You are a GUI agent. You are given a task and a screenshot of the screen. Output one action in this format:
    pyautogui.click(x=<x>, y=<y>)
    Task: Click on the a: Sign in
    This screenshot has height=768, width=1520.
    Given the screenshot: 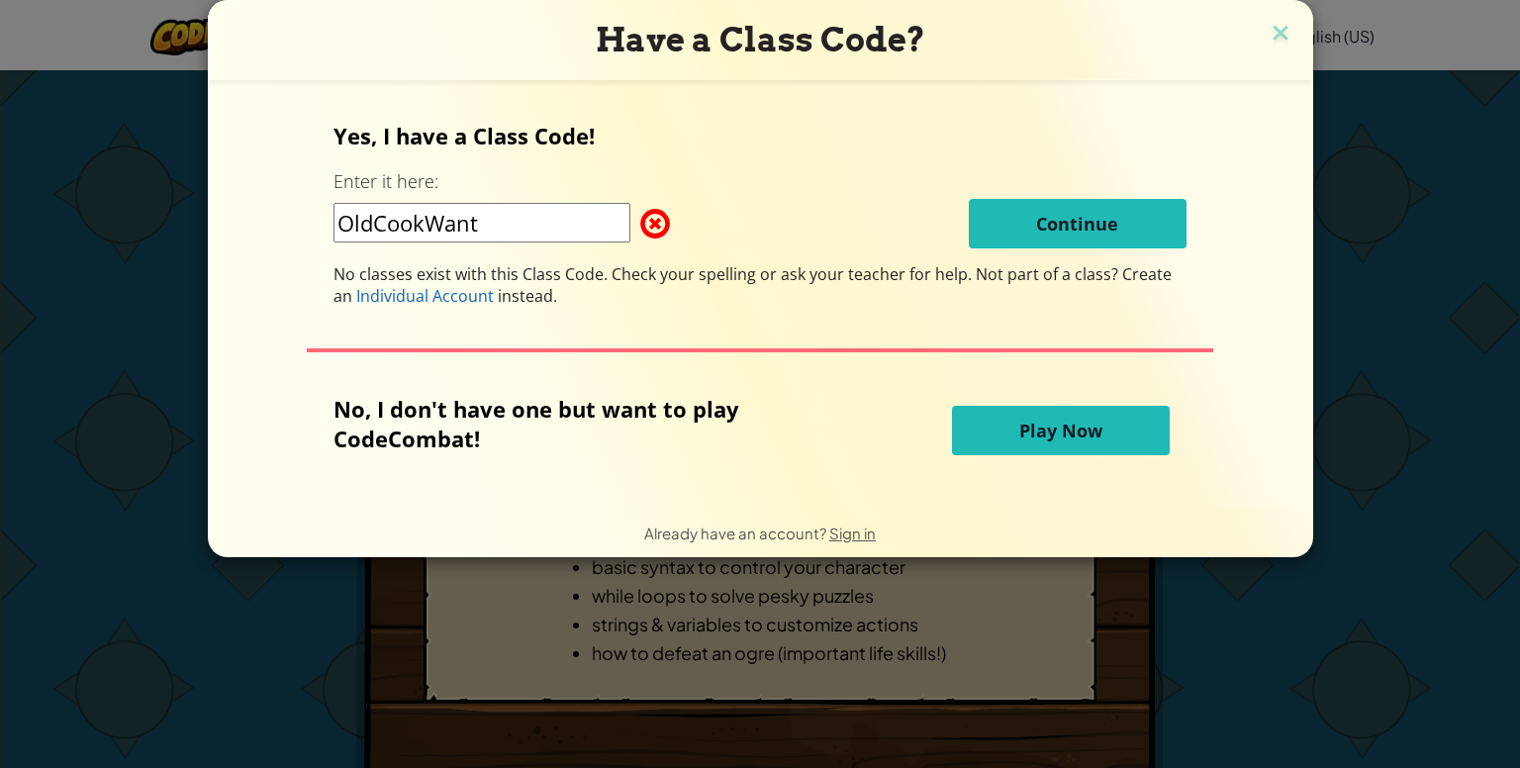 What is the action you would take?
    pyautogui.click(x=852, y=533)
    